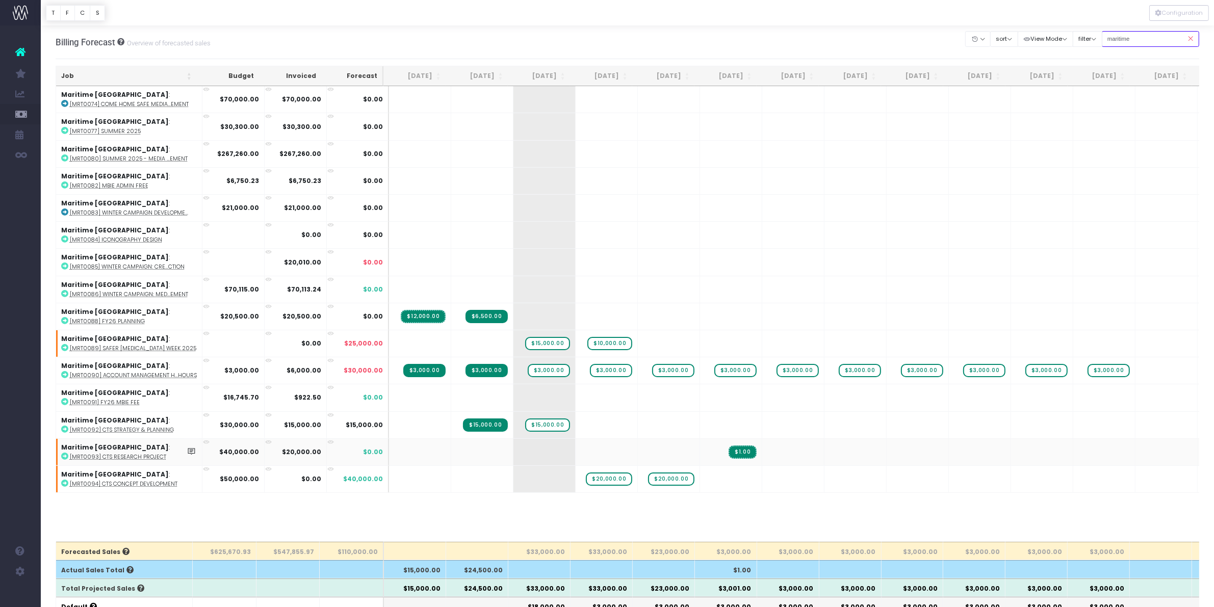 The width and height of the screenshot is (1214, 607). I want to click on th: Jun 26: activate to sort column ascending, so click(1098, 76).